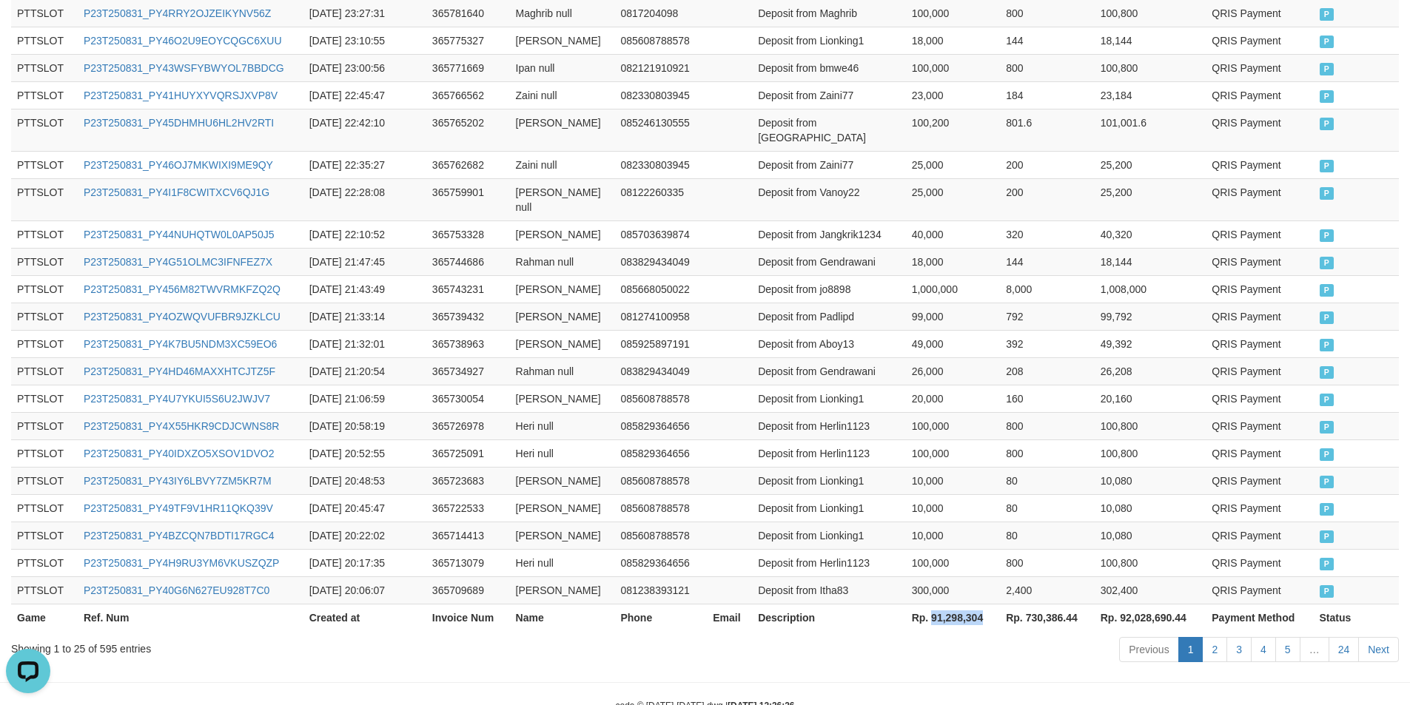 The width and height of the screenshot is (1410, 705). Describe the element at coordinates (468, 508) in the screenshot. I see `td: 365722533` at that location.